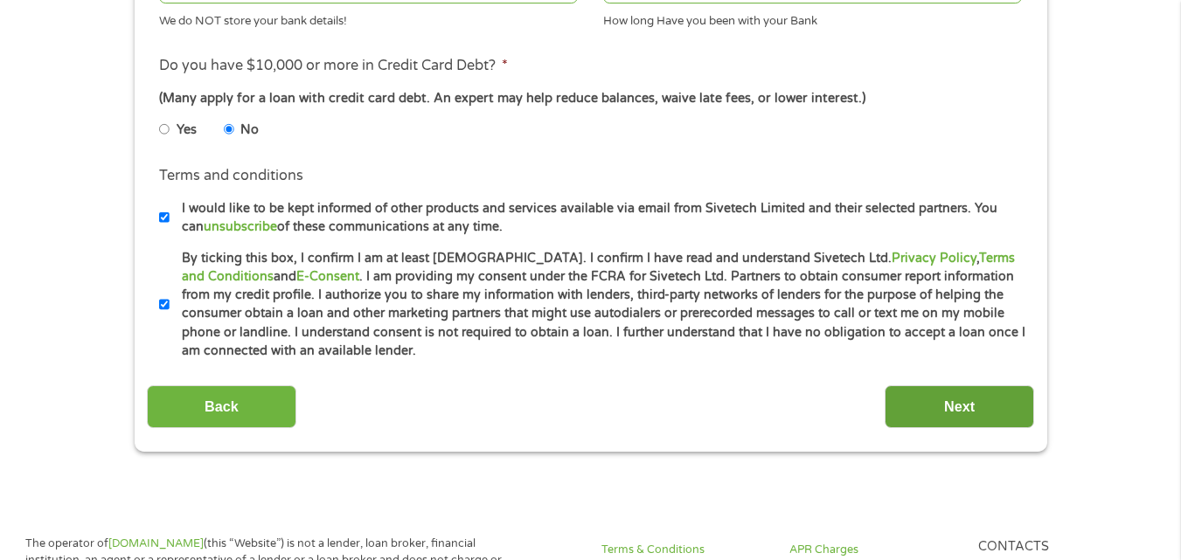  Describe the element at coordinates (873, 550) in the screenshot. I see `a: APR Charges` at that location.